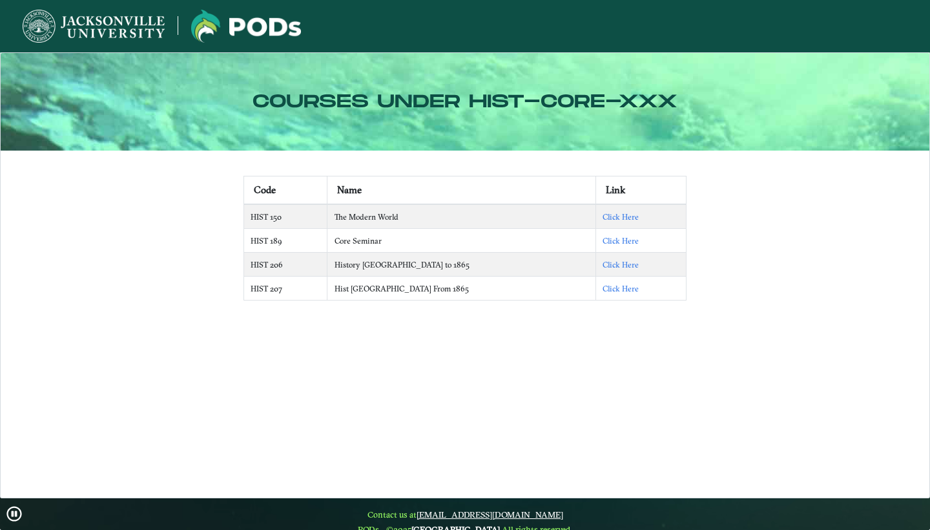 Image resolution: width=930 pixels, height=530 pixels. I want to click on th: Name, so click(462, 190).